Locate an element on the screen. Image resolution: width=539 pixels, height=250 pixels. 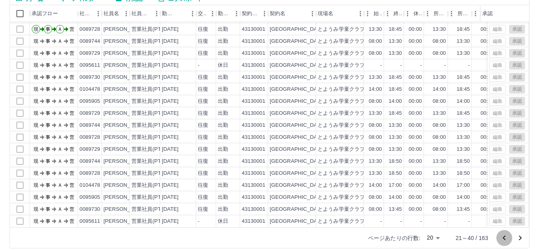
div: 0089730 is located at coordinates (90, 77).